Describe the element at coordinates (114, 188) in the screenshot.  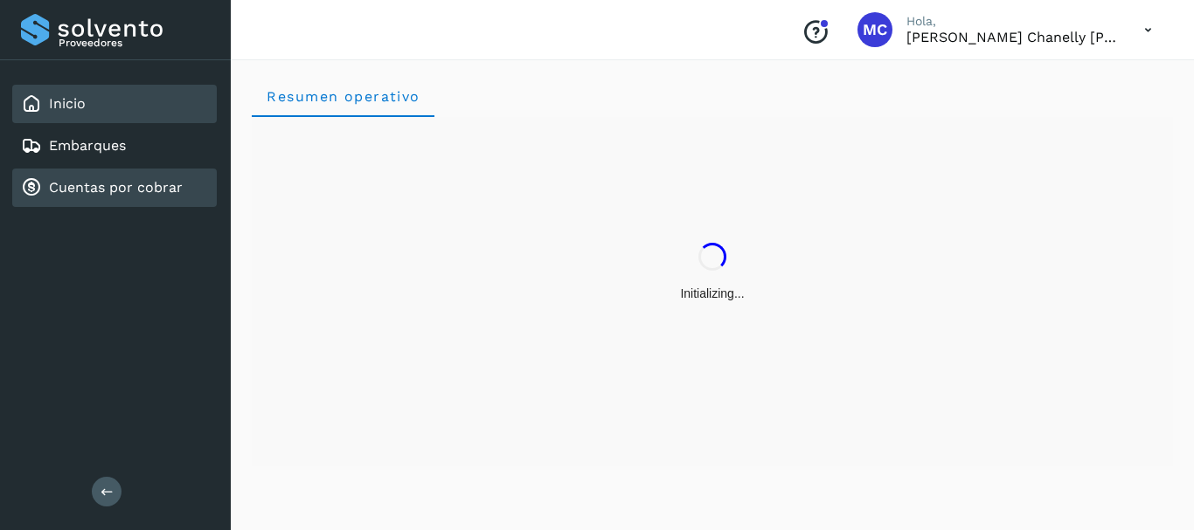
I see `div: Cuentas por cobrar` at that location.